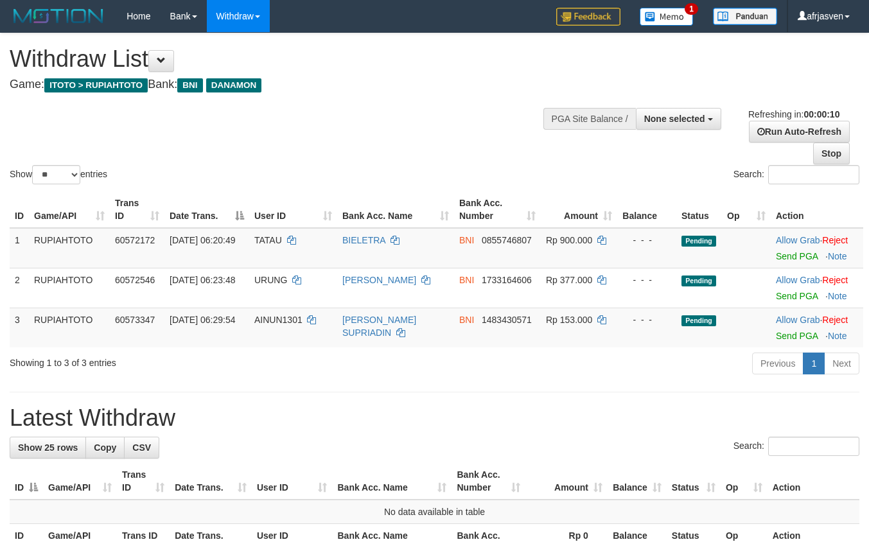  Describe the element at coordinates (141, 448) in the screenshot. I see `span: CSV` at that location.